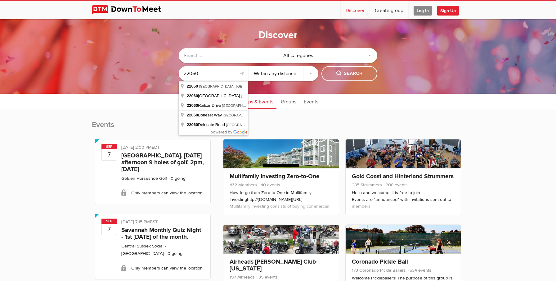  Describe the element at coordinates (349, 74) in the screenshot. I see `button: Search` at that location.